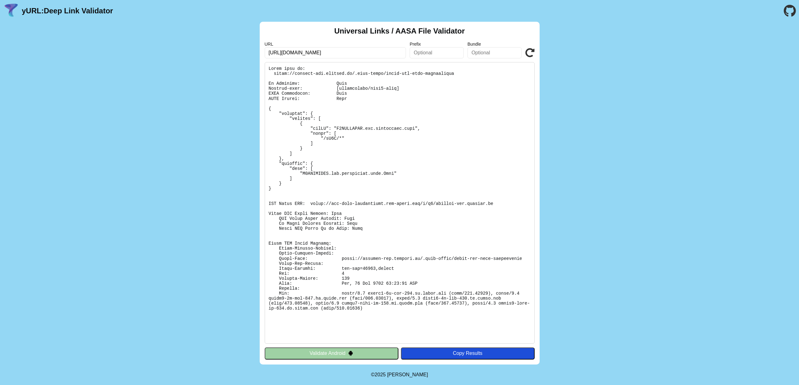  I want to click on img: droidIcon.svg, so click(350, 353).